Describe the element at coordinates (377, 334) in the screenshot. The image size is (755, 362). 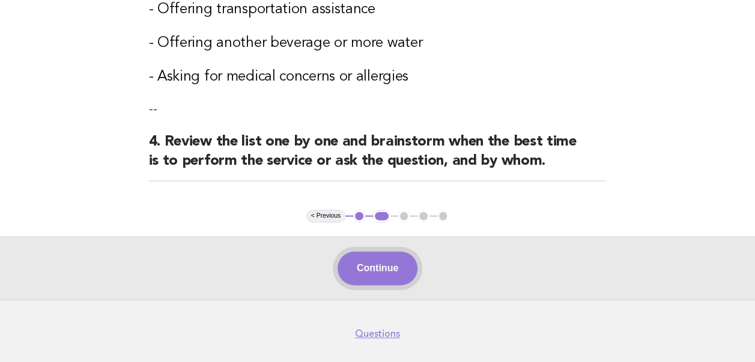
I see `a: Questions` at that location.